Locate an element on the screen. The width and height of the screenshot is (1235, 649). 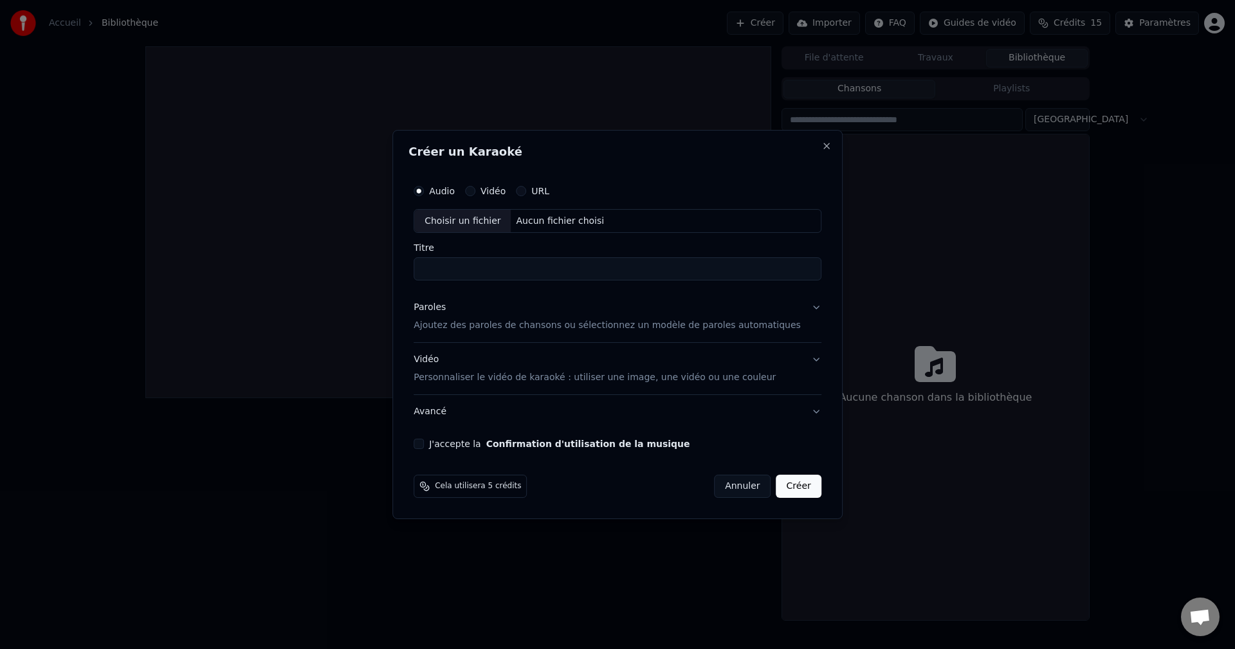
label: Audio is located at coordinates (442, 191).